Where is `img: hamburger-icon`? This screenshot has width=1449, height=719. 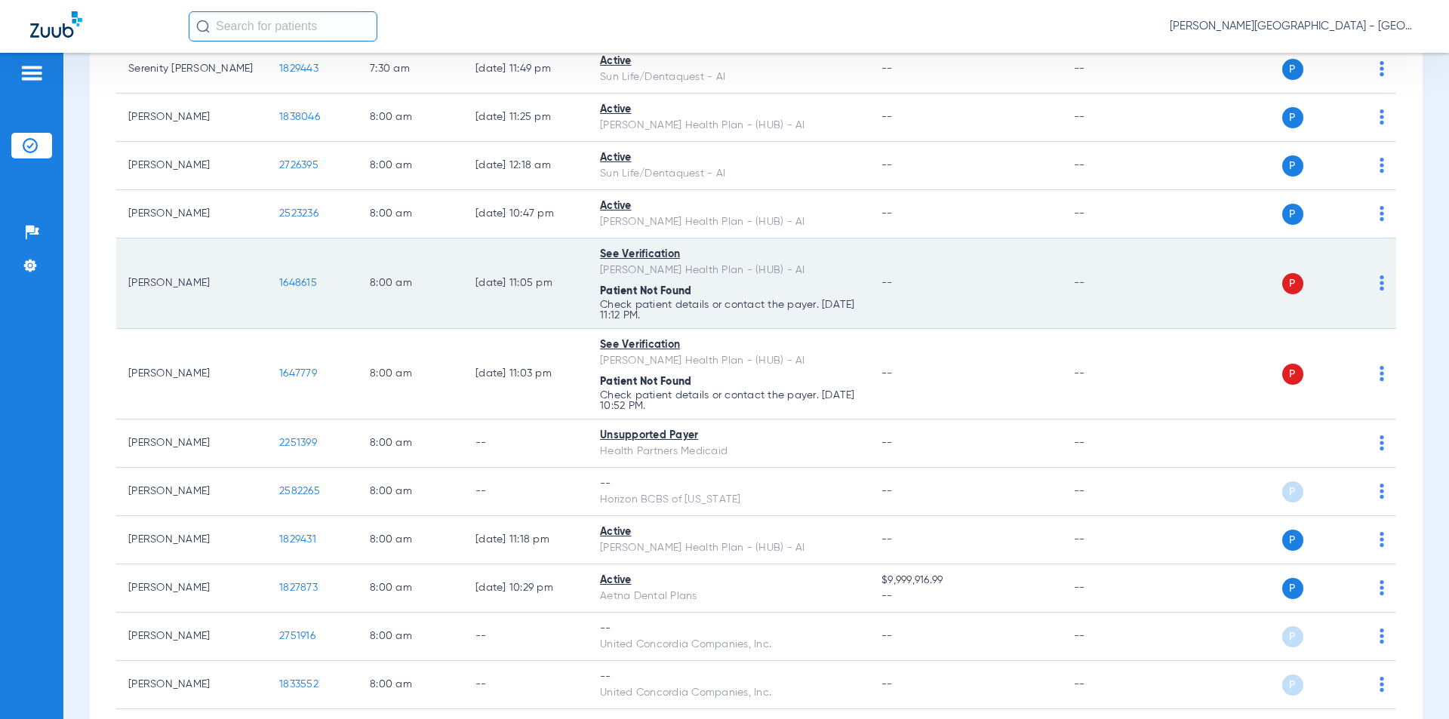
img: hamburger-icon is located at coordinates (32, 73).